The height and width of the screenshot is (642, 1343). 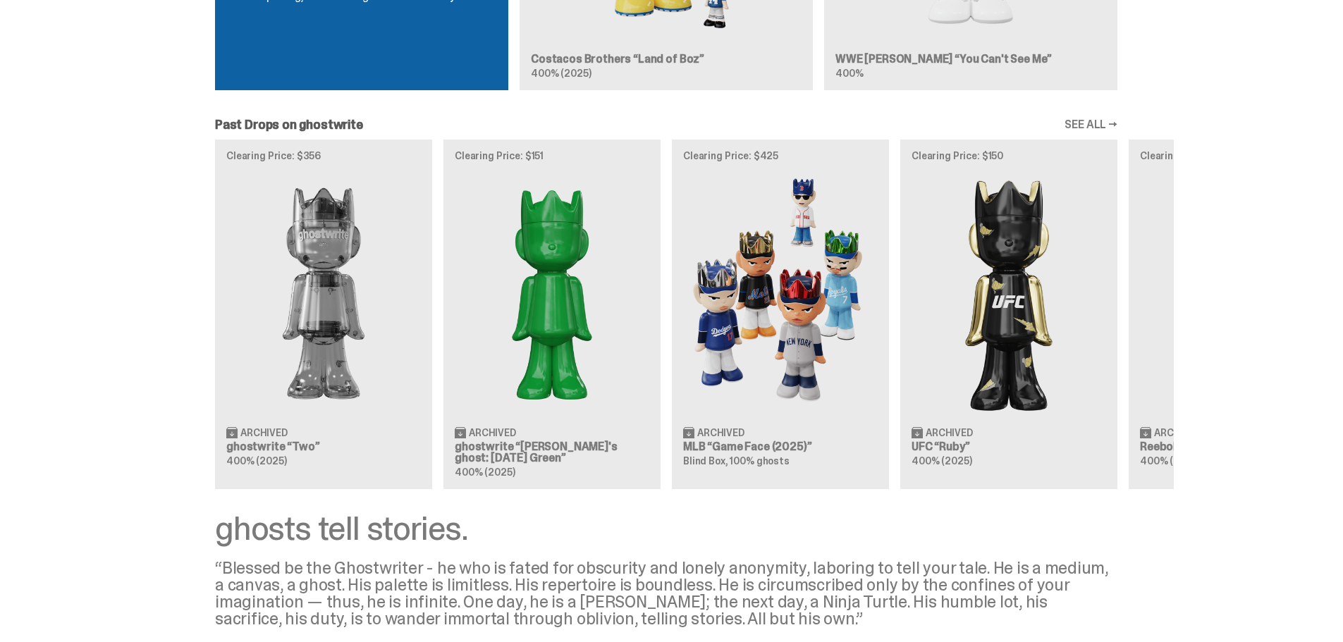 I want to click on p: Clearing Price: $425, so click(x=780, y=156).